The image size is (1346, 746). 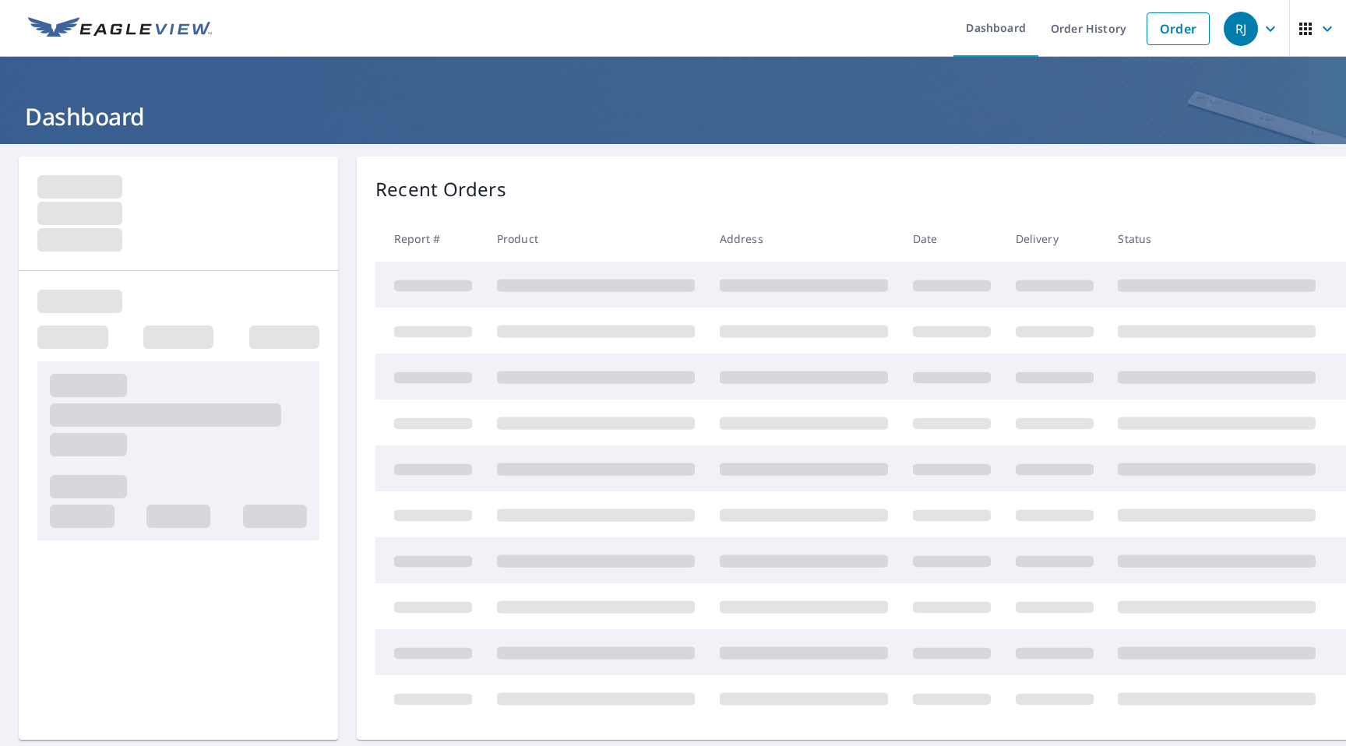 I want to click on div: RJ, so click(x=1241, y=29).